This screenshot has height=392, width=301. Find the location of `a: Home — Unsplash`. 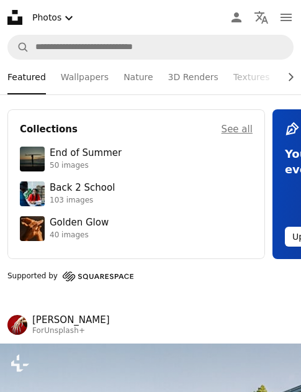

a: Home — Unsplash is located at coordinates (15, 17).